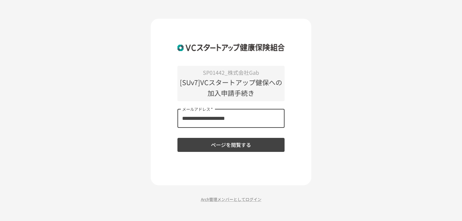 This screenshot has height=221, width=462. Describe the element at coordinates (231, 88) in the screenshot. I see `p: [SUv7]VCスタートアップ健保への加入申請手続き` at that location.